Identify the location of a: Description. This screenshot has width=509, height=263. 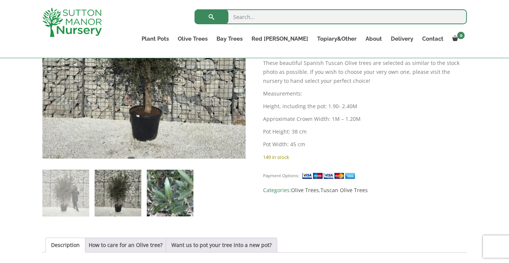
(65, 245).